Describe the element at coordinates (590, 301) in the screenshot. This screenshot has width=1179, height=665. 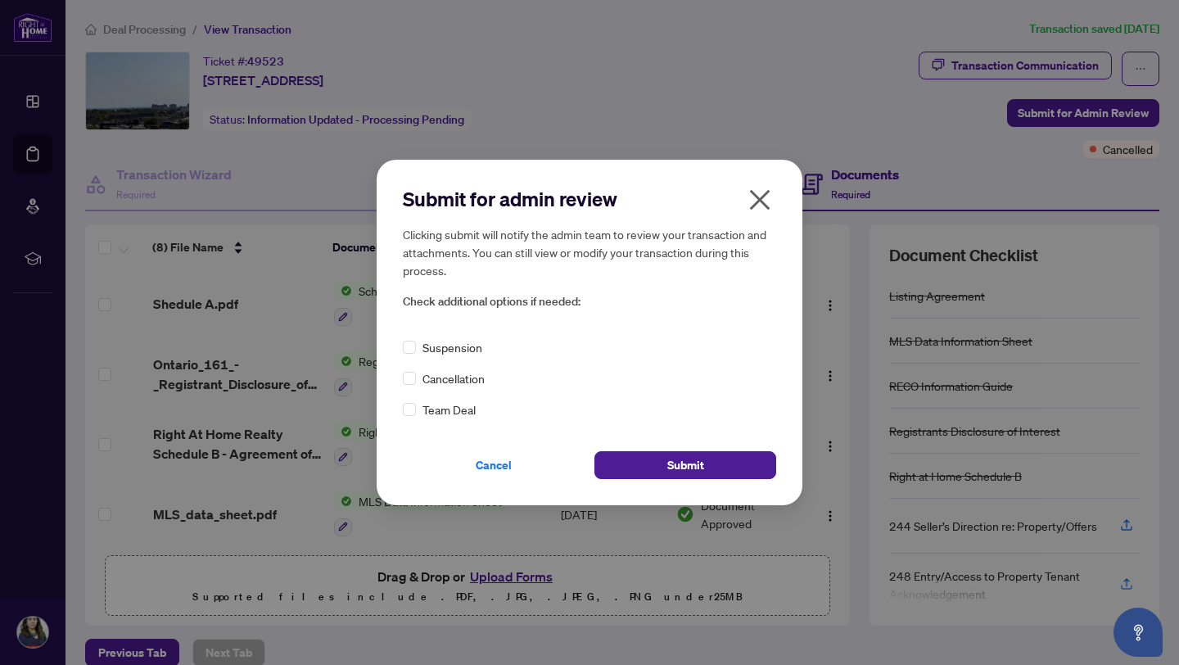
I see `span: Check additional options if needed:` at that location.